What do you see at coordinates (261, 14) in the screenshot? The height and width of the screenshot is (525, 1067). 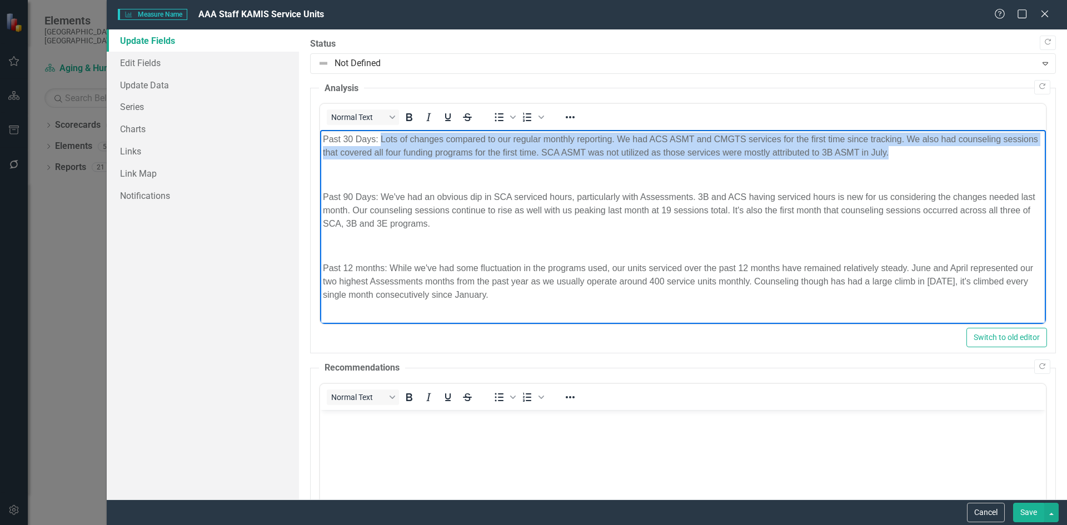 I see `span: AAA Staff KAMIS Service Units` at bounding box center [261, 14].